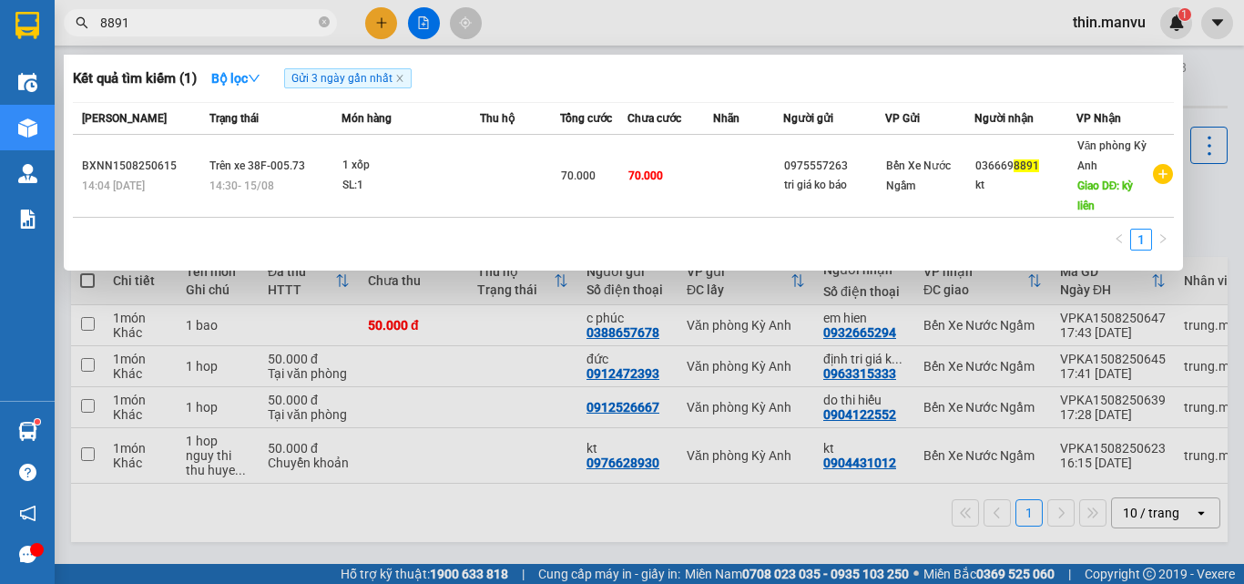  Describe the element at coordinates (1112, 156) in the screenshot. I see `span: Văn phòng Kỳ Anh` at that location.